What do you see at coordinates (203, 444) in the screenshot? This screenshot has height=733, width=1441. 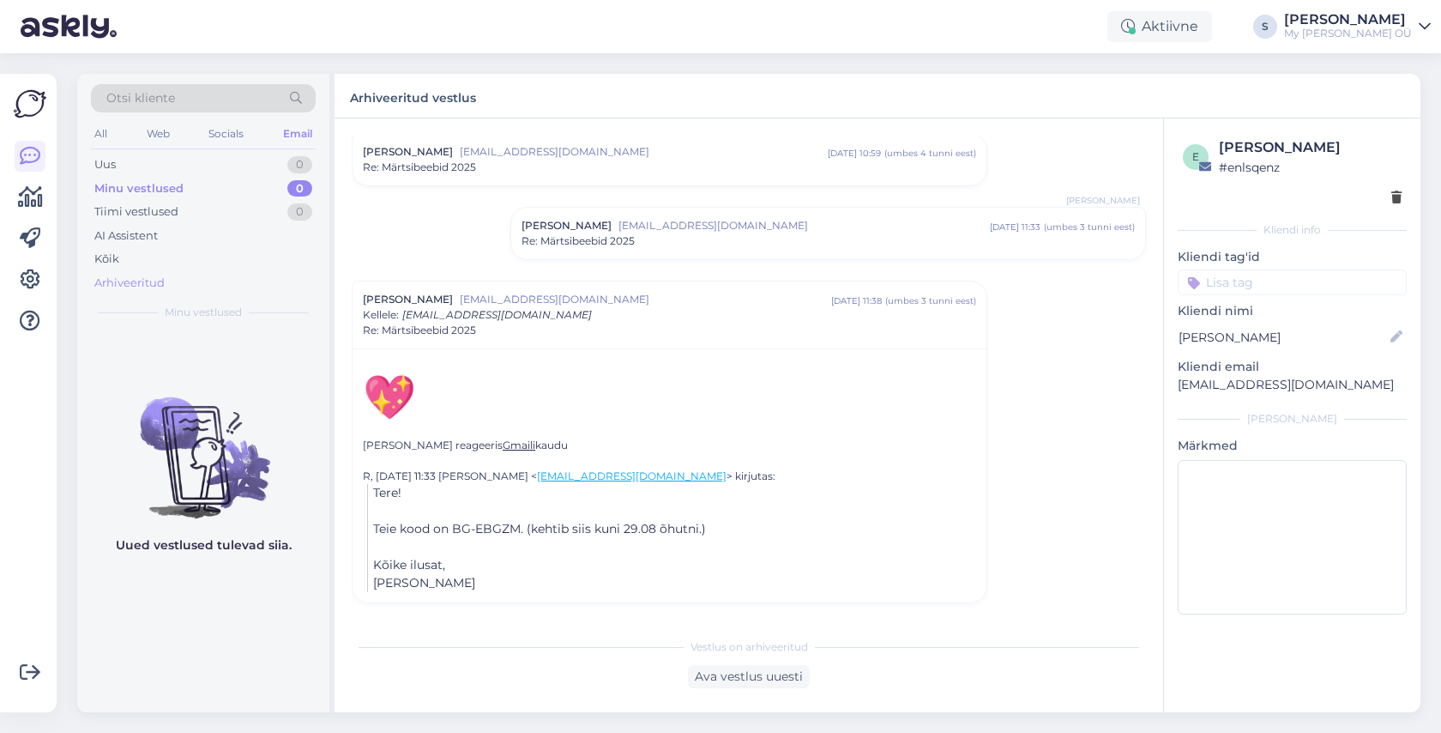 I see `img: No chats` at bounding box center [203, 444].